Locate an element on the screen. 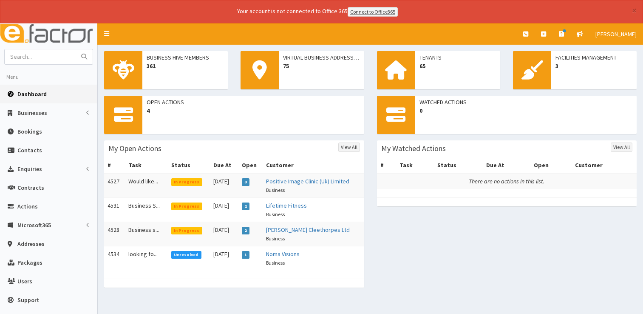 The width and height of the screenshot is (643, 314). span: Contracts is located at coordinates (31, 187).